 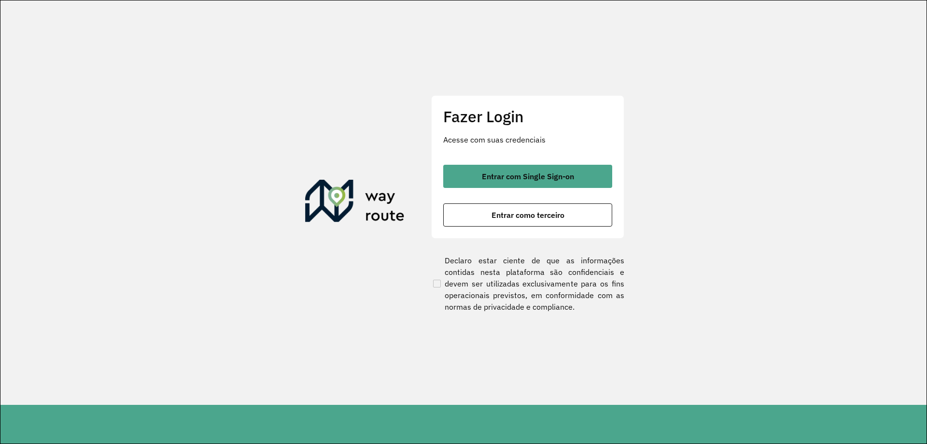 I want to click on h2: Fazer Login, so click(x=528, y=116).